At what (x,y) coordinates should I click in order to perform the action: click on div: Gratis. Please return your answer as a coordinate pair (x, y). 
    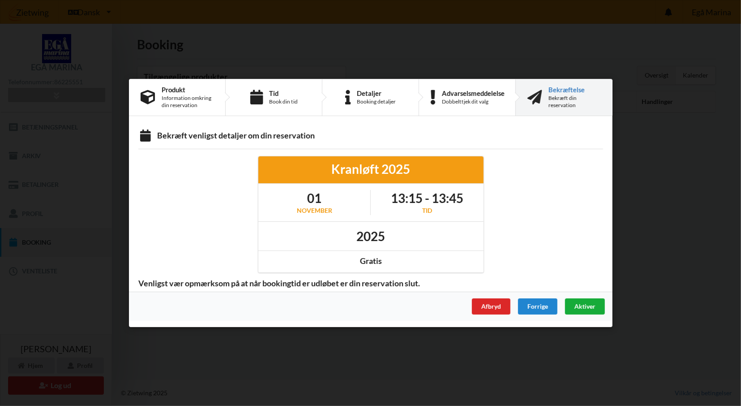
    Looking at the image, I should click on (370, 261).